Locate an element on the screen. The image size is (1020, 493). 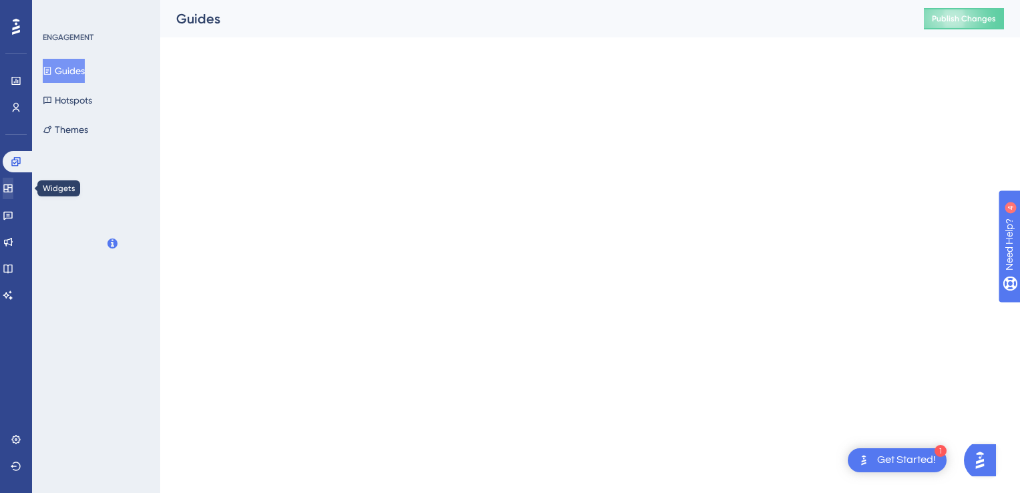
div: Open Get Started! checklist, remaining modules: 1 is located at coordinates (897, 460).